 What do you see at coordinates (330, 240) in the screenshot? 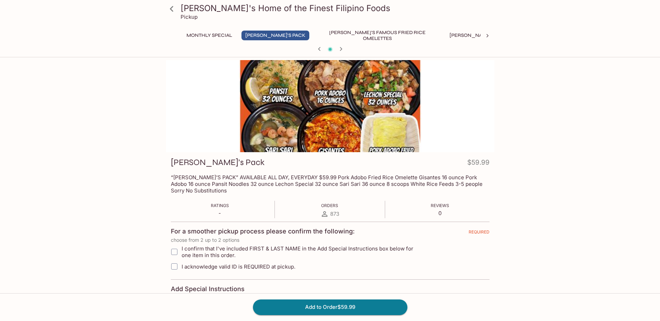
I see `p: choose from 2 up to 2 options` at bounding box center [330, 240].